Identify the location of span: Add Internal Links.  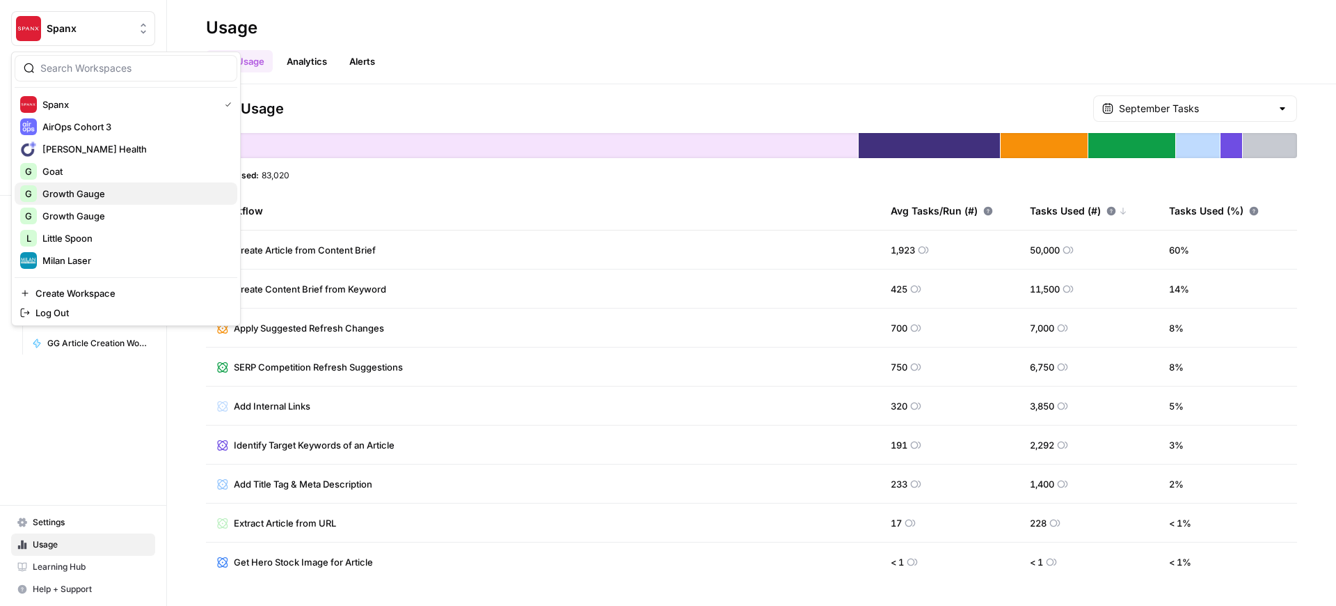
(272, 406).